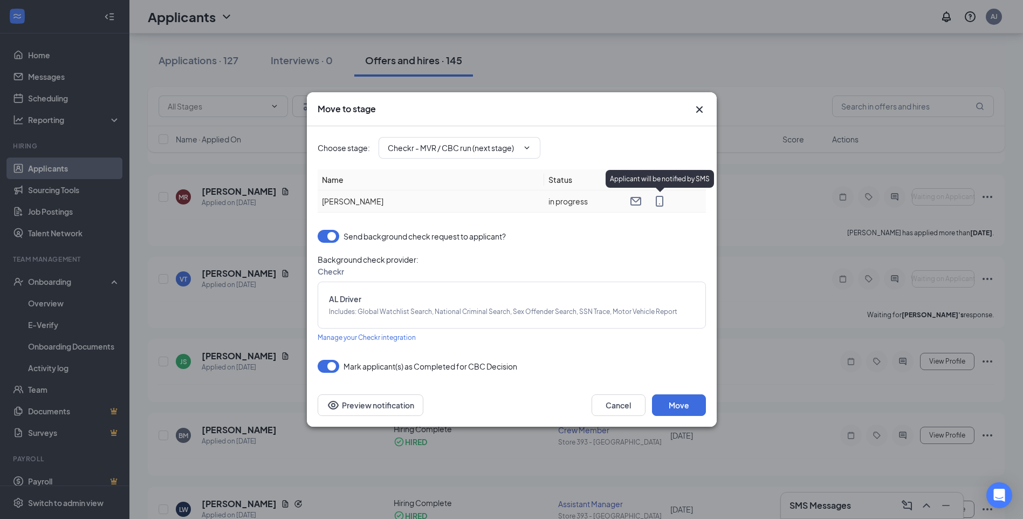  I want to click on button: Move, so click(679, 405).